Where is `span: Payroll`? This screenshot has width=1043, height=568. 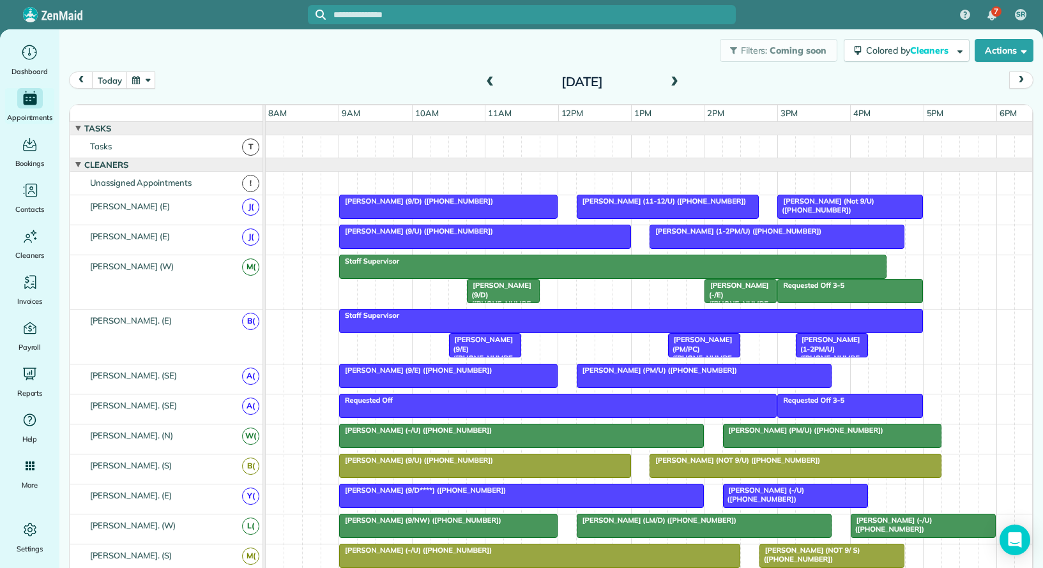 span: Payroll is located at coordinates (30, 347).